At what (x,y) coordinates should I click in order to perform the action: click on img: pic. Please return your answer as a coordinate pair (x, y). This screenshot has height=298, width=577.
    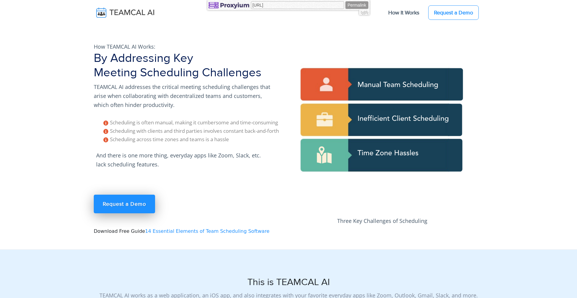
    Looking at the image, I should click on (382, 126).